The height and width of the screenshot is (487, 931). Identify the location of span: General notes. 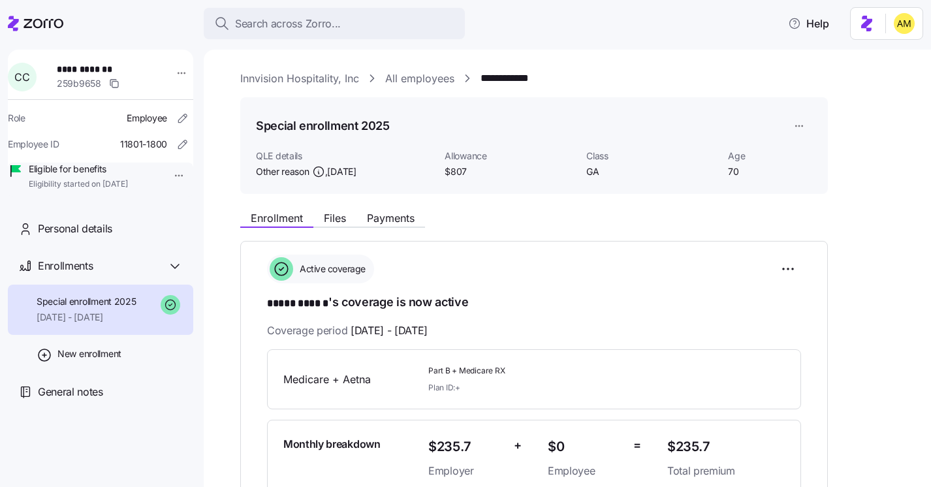
(70, 392).